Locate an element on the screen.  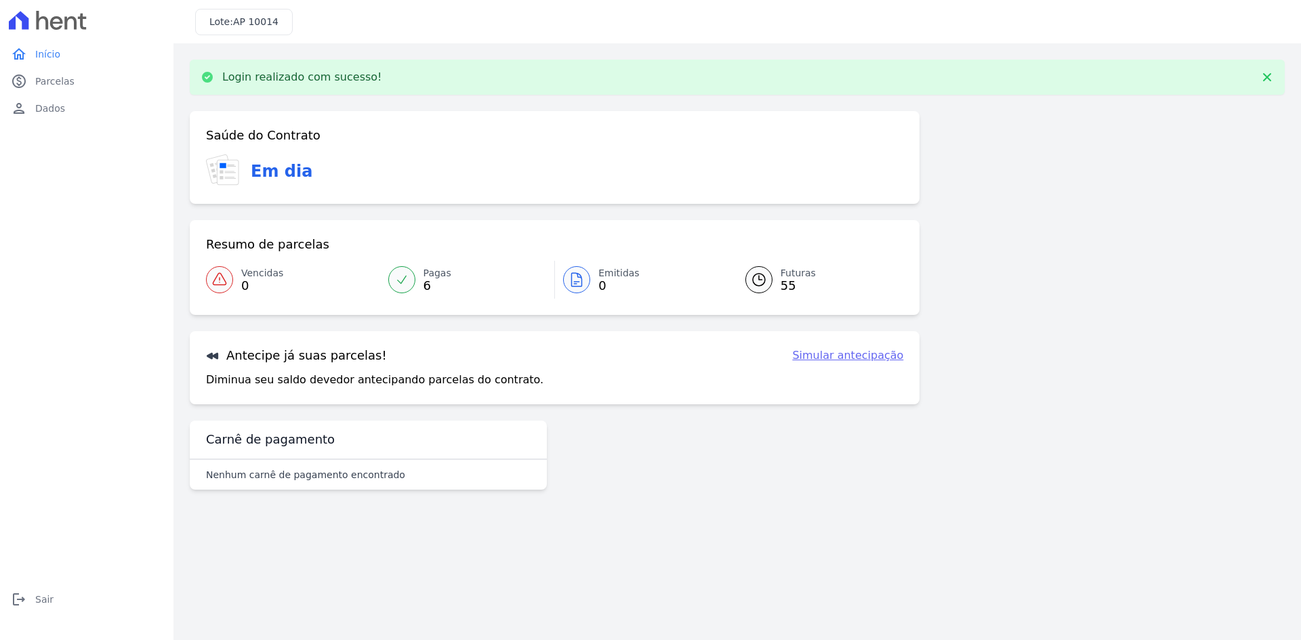
h3: Em dia is located at coordinates (281, 171).